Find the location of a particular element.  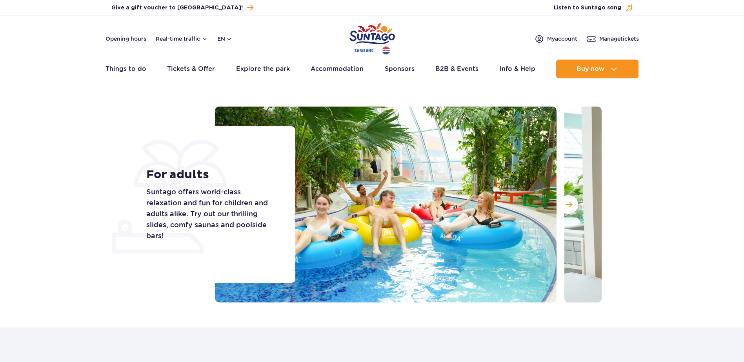

button: Listen to Suntago song is located at coordinates (593, 8).